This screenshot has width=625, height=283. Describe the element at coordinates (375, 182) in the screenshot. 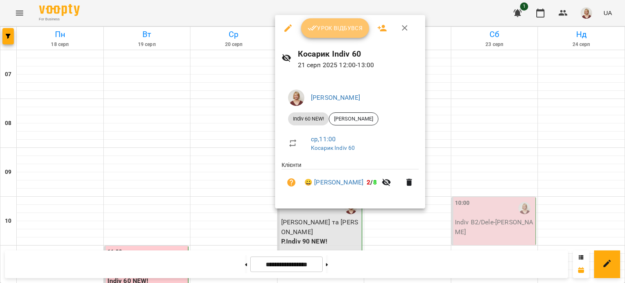

I see `span: 8` at that location.